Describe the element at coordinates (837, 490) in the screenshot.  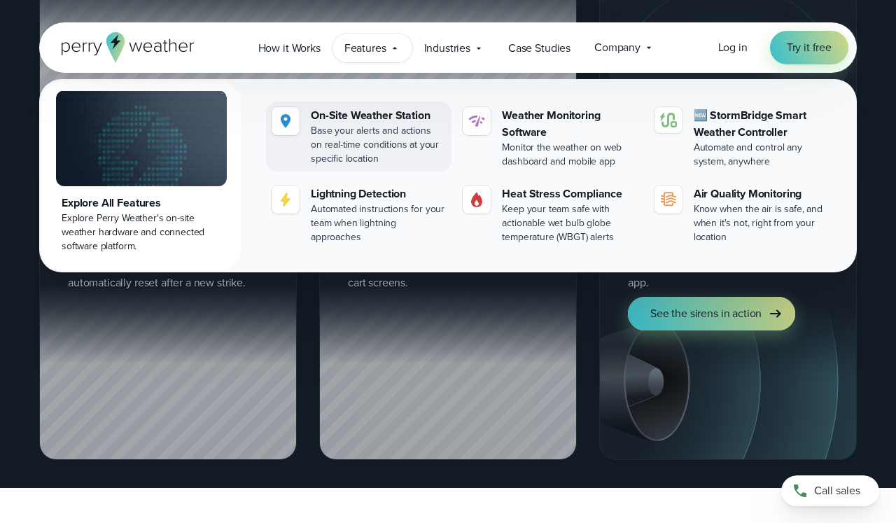
I see `span: Call sales` at that location.